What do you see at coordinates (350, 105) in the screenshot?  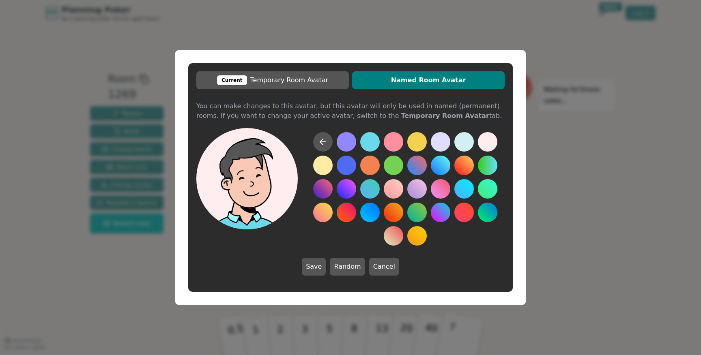 I see `div: You can make changes to this avatar, but this avatar will only be used in named (permanent) rooms...` at bounding box center [350, 105].